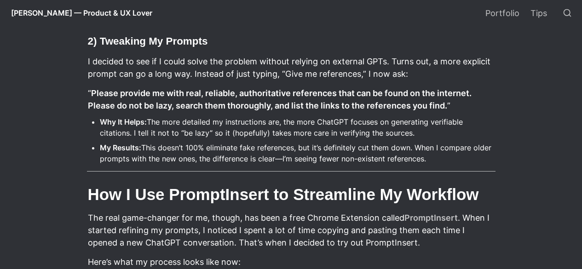  I want to click on strong: My Results:, so click(120, 148).